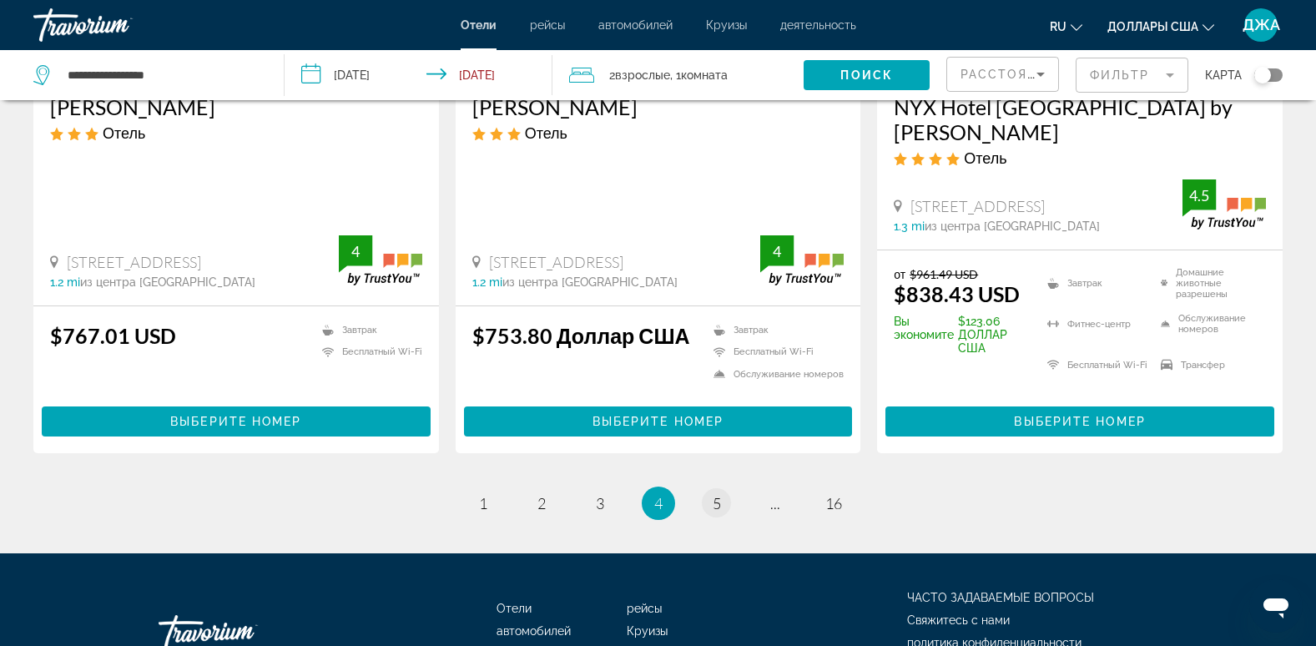  What do you see at coordinates (817, 25) in the screenshot?
I see `span: деятельность` at bounding box center [817, 25].